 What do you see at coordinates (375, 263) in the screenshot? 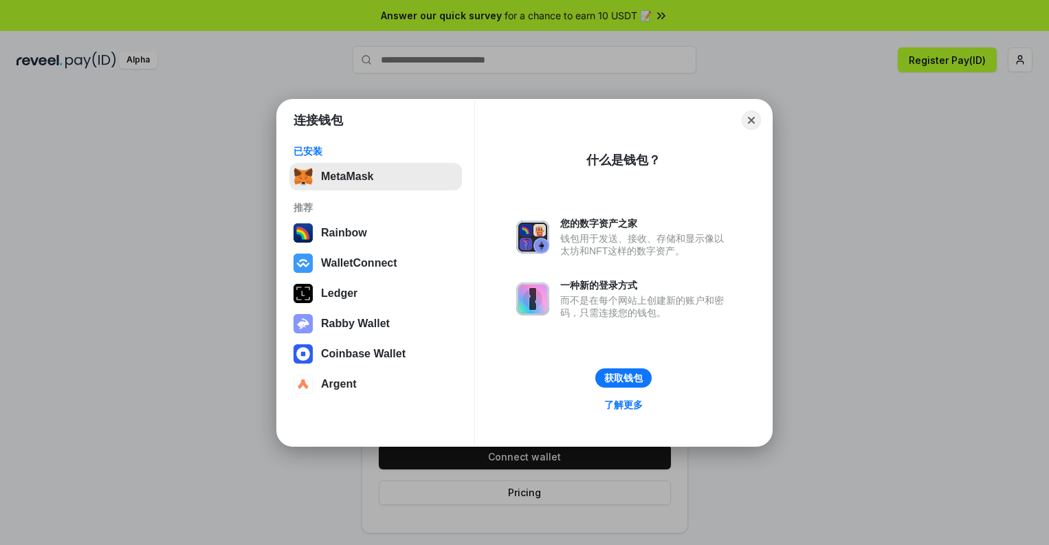
I see `button: WalletConnect` at bounding box center [375, 263].